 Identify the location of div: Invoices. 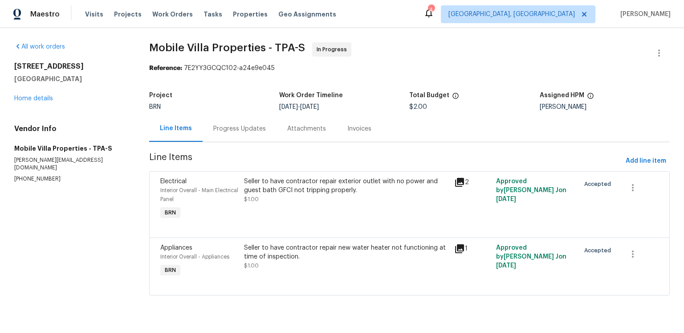
(359, 129).